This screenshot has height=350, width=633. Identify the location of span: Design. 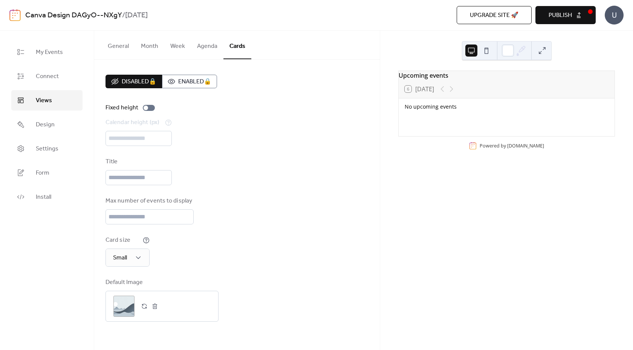
(45, 125).